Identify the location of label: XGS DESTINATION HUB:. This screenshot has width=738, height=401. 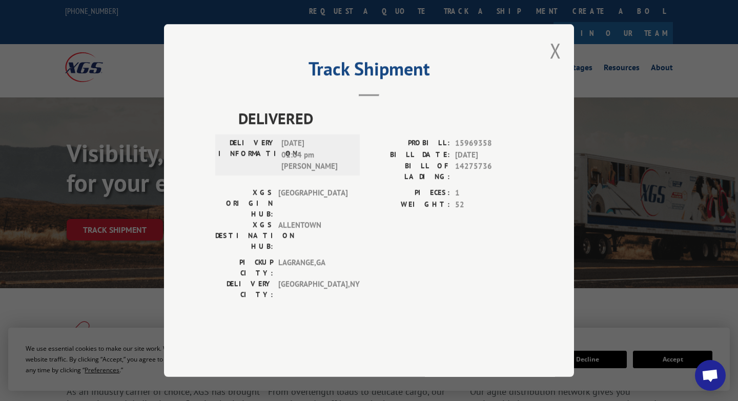
(244, 235).